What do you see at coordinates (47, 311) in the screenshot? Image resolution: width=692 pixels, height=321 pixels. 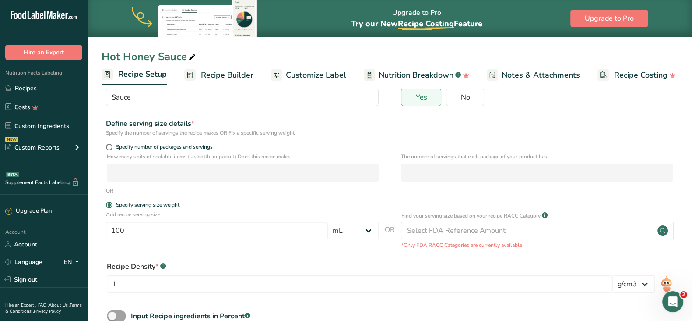 I see `a: Privacy Policy` at bounding box center [47, 311].